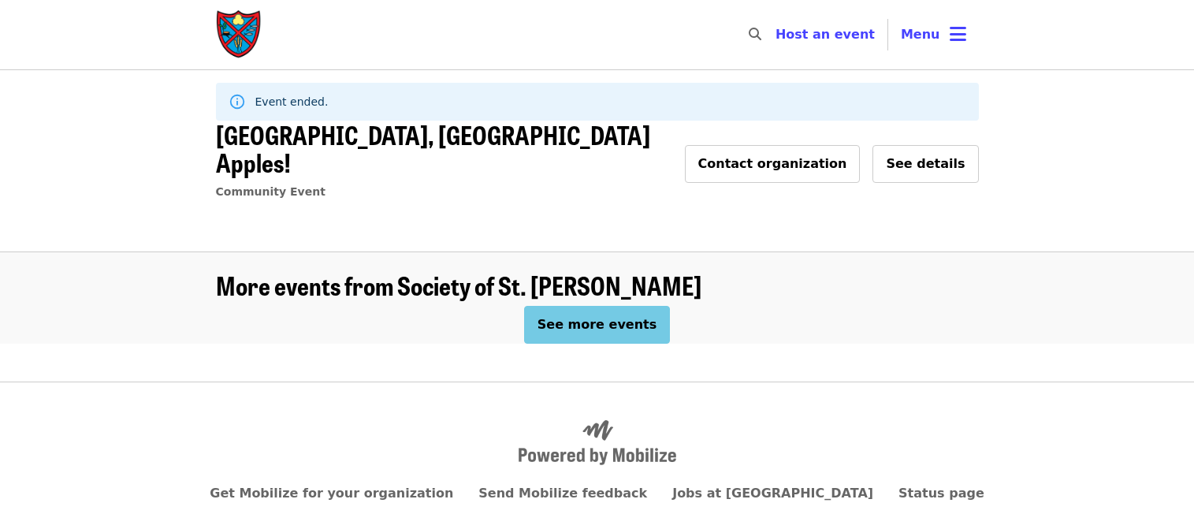 This screenshot has height=529, width=1194. I want to click on span: Host an event, so click(825, 34).